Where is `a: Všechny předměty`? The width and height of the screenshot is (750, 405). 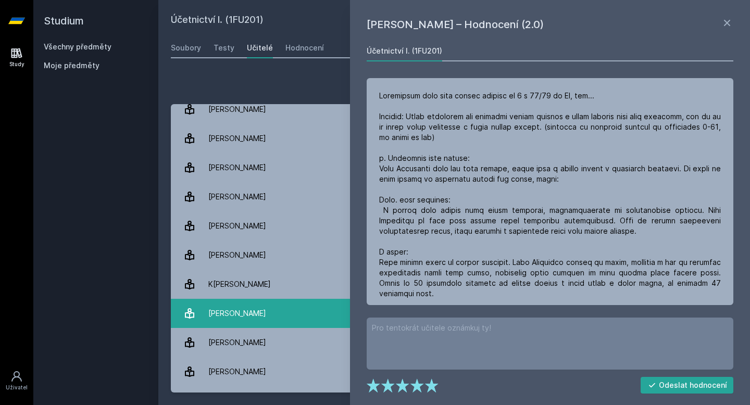
a: Všechny předměty is located at coordinates (78, 46).